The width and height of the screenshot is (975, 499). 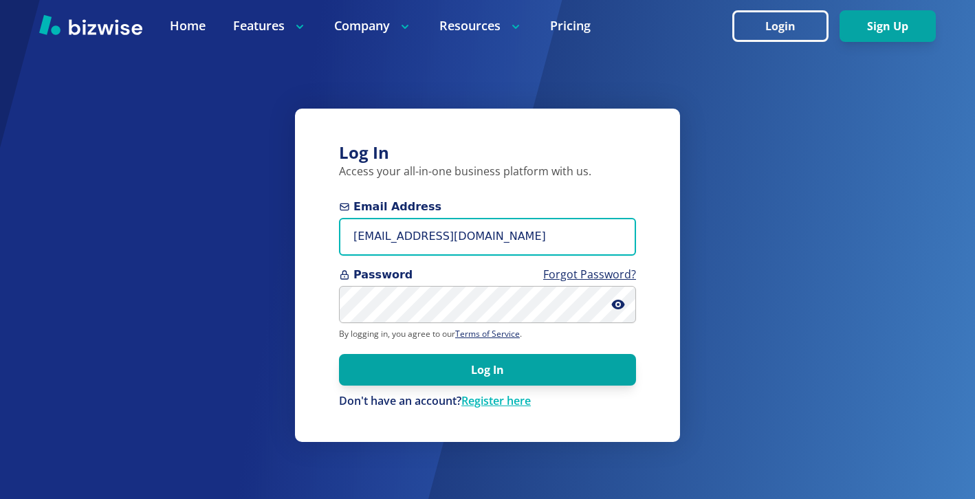 I want to click on span: Email Address, so click(x=487, y=207).